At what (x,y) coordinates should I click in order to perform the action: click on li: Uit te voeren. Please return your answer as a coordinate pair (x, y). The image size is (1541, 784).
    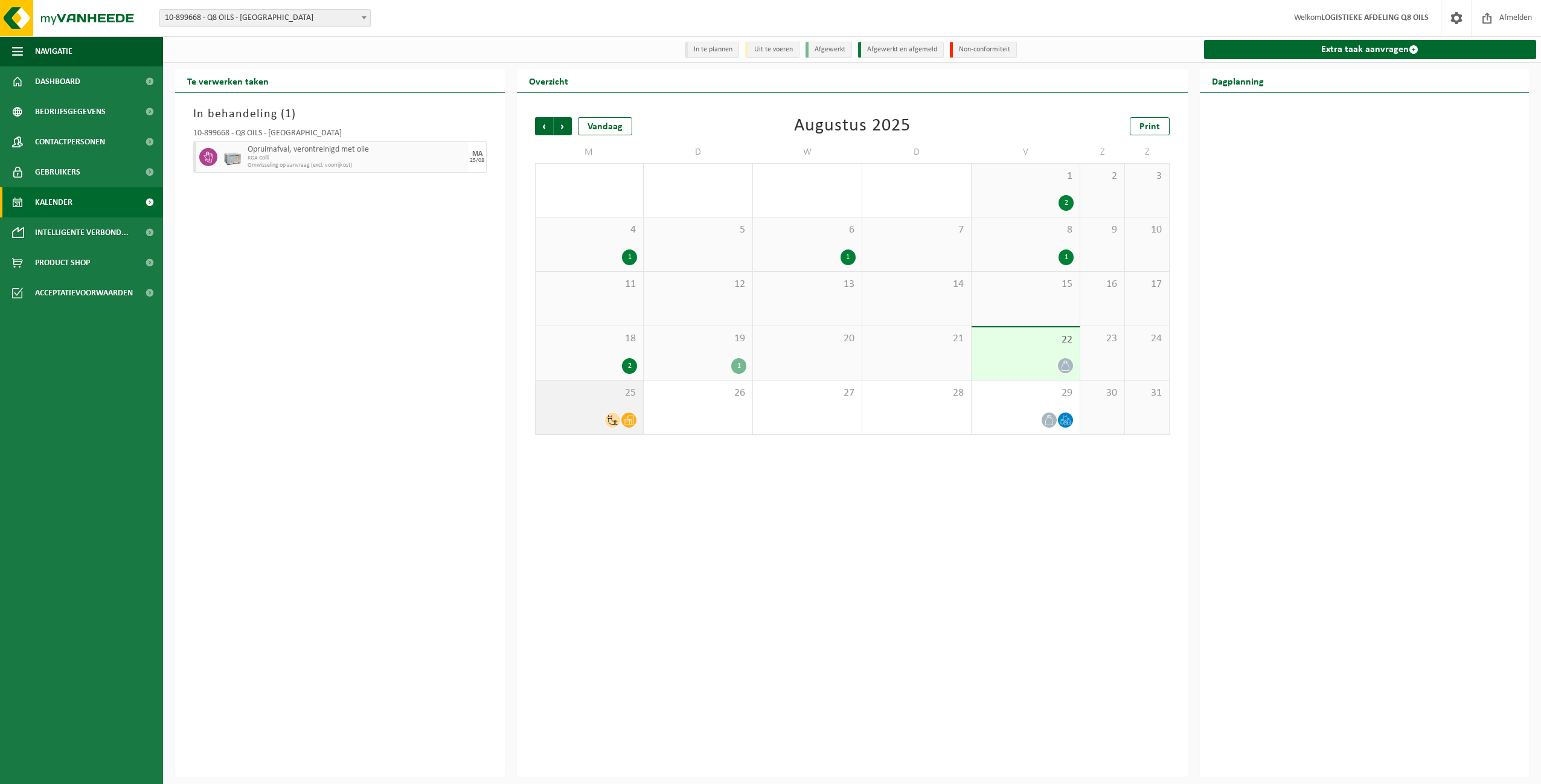
    Looking at the image, I should click on (772, 49).